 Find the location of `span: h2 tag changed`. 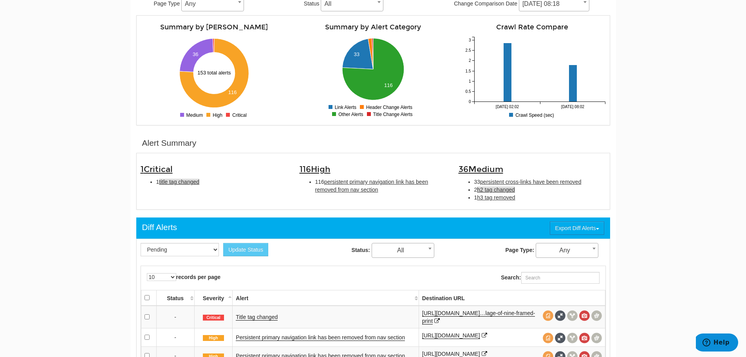

span: h2 tag changed is located at coordinates (496, 190).